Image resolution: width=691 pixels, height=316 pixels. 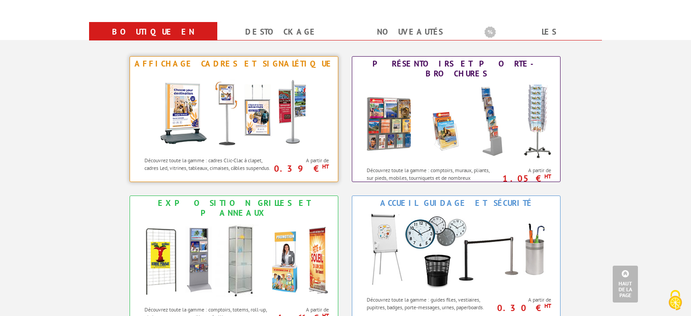 What do you see at coordinates (456, 69) in the screenshot?
I see `div: Présentoirs et Porte-brochures` at bounding box center [456, 69].